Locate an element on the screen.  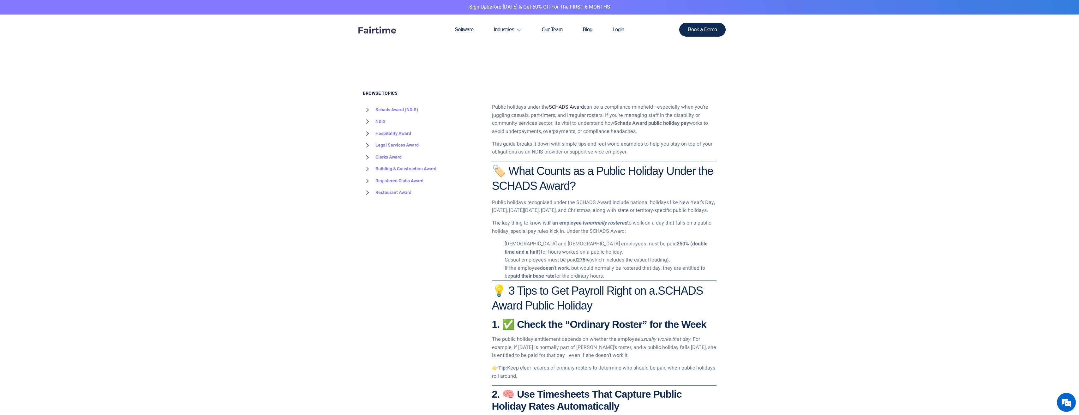
a: Industries is located at coordinates (508, 30).